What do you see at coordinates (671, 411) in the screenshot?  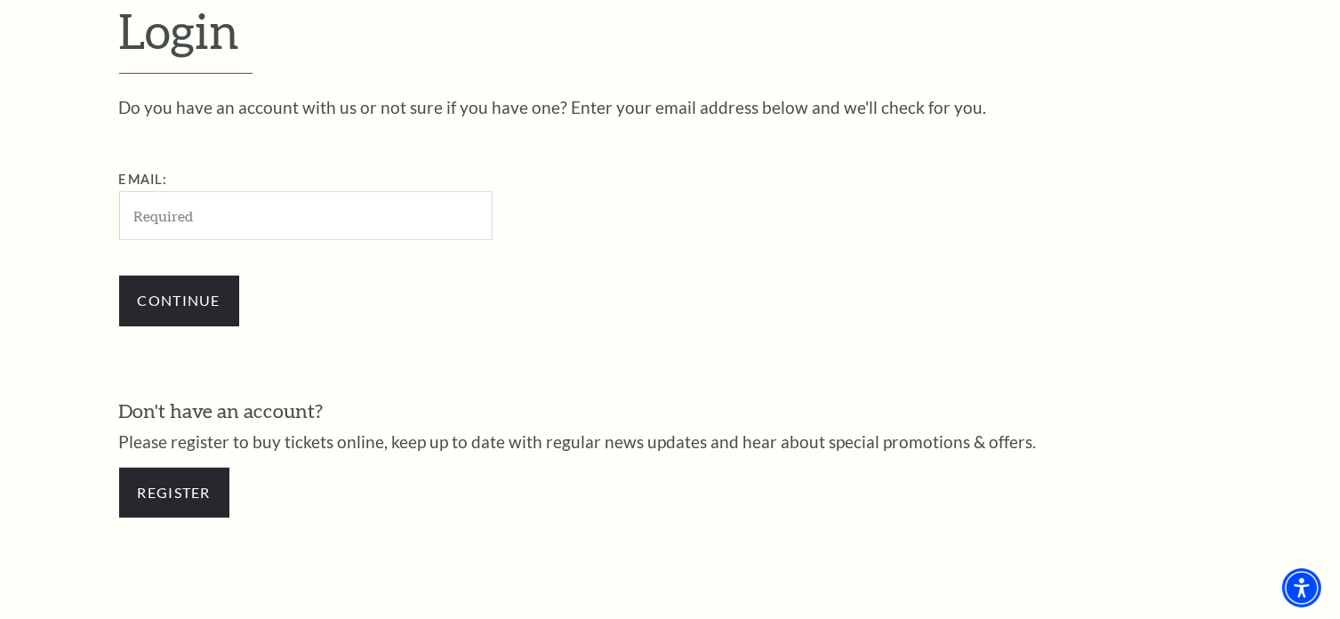 I see `h3: Don't have an account?` at bounding box center [671, 411].